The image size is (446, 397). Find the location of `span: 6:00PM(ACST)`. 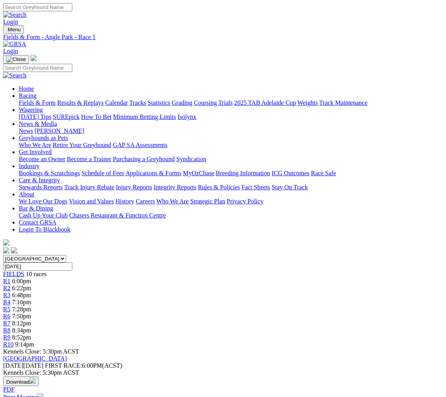

span: 6:00PM(ACST) is located at coordinates (84, 365).